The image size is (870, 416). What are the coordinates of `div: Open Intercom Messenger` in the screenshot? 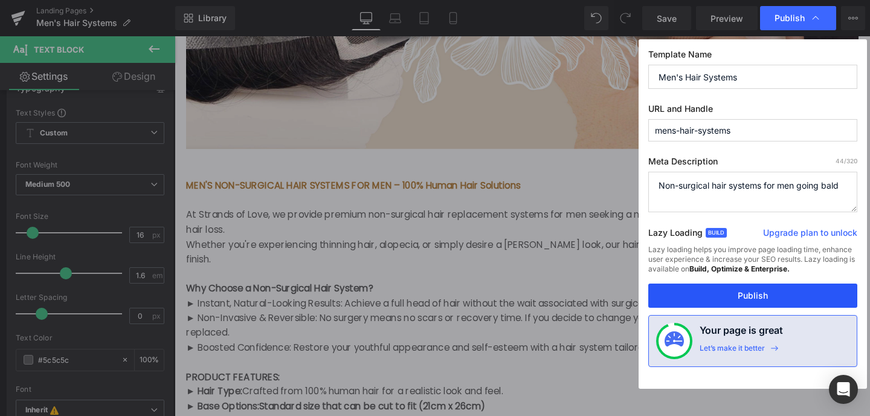 It's located at (843, 389).